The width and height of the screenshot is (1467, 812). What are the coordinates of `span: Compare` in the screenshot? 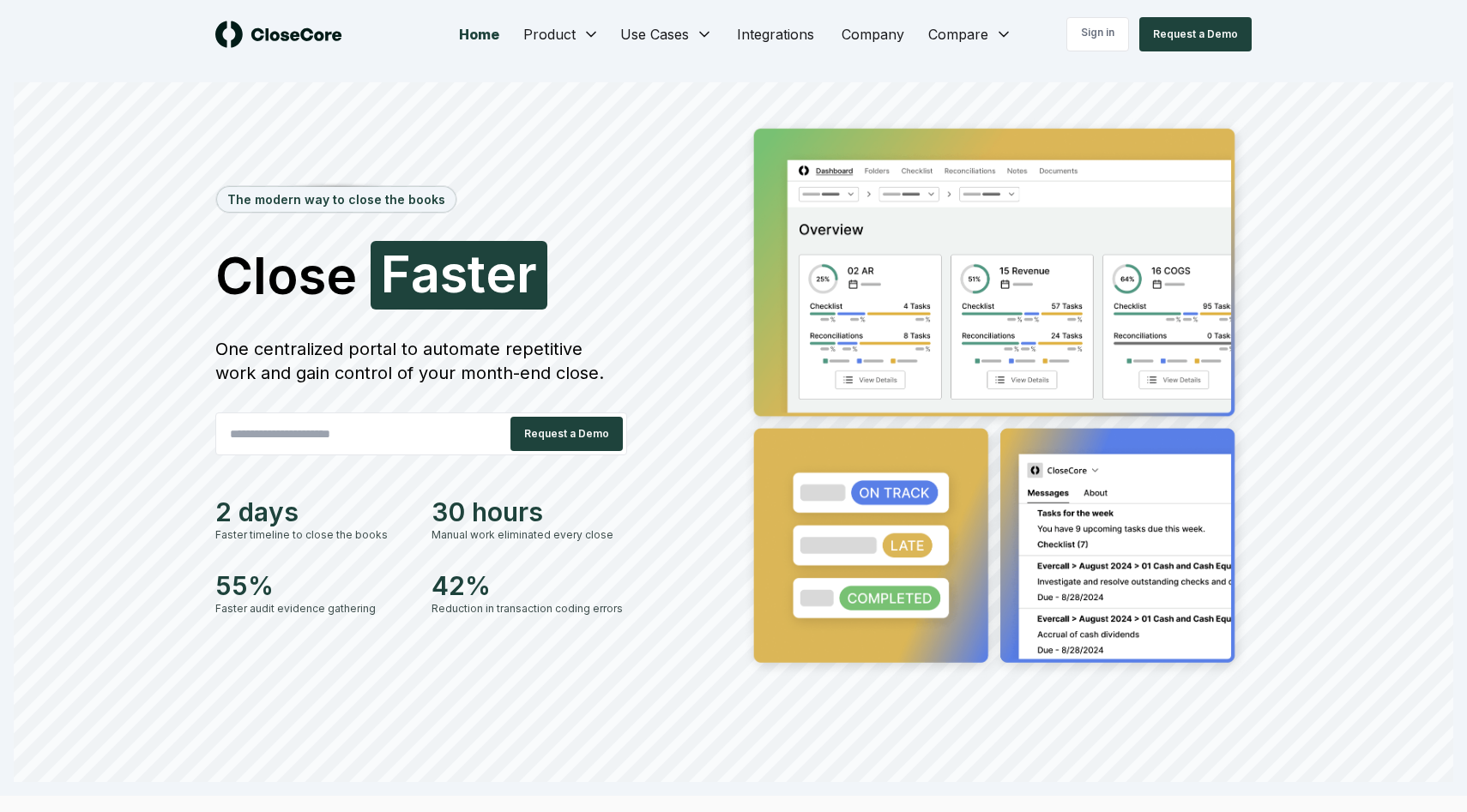 It's located at (958, 34).